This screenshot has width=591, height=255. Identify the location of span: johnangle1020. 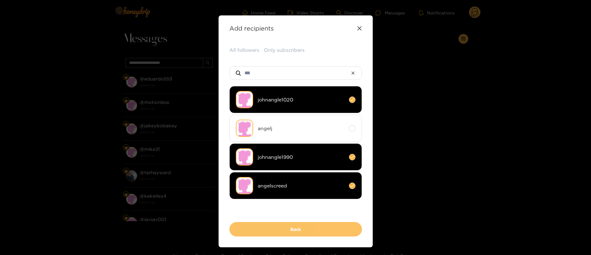
(301, 100).